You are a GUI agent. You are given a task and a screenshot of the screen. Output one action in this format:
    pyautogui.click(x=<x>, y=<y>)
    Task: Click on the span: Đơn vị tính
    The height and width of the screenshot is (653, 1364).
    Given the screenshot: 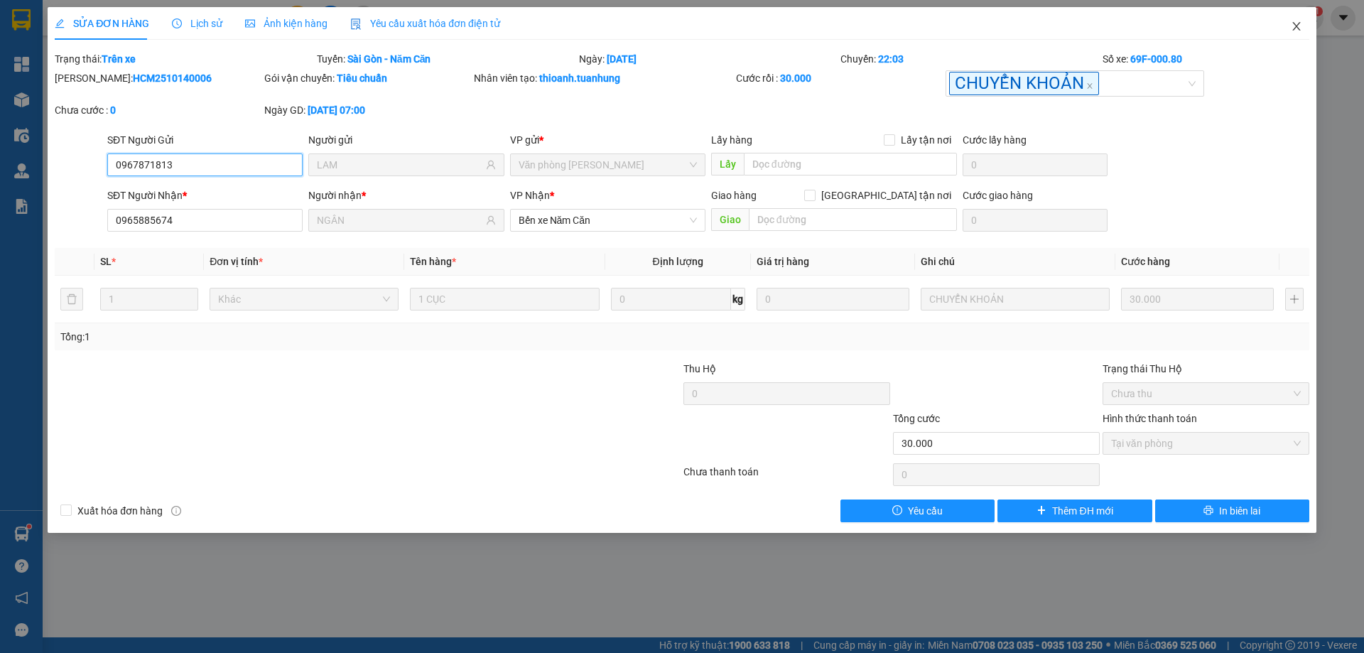 What is the action you would take?
    pyautogui.click(x=236, y=261)
    